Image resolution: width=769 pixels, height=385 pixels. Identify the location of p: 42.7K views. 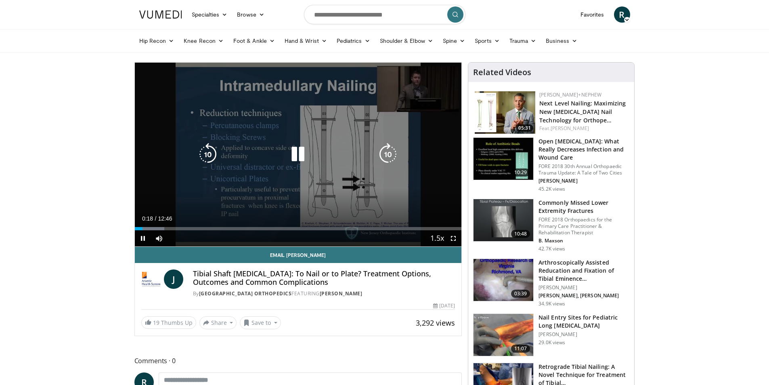
(552, 249).